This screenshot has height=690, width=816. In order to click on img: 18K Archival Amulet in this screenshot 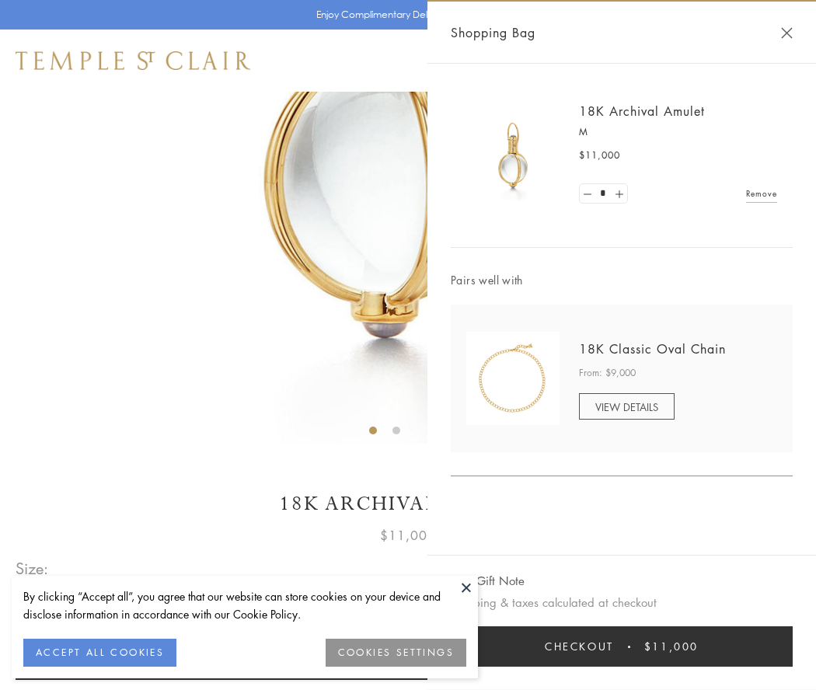, I will do `click(513, 155)`.